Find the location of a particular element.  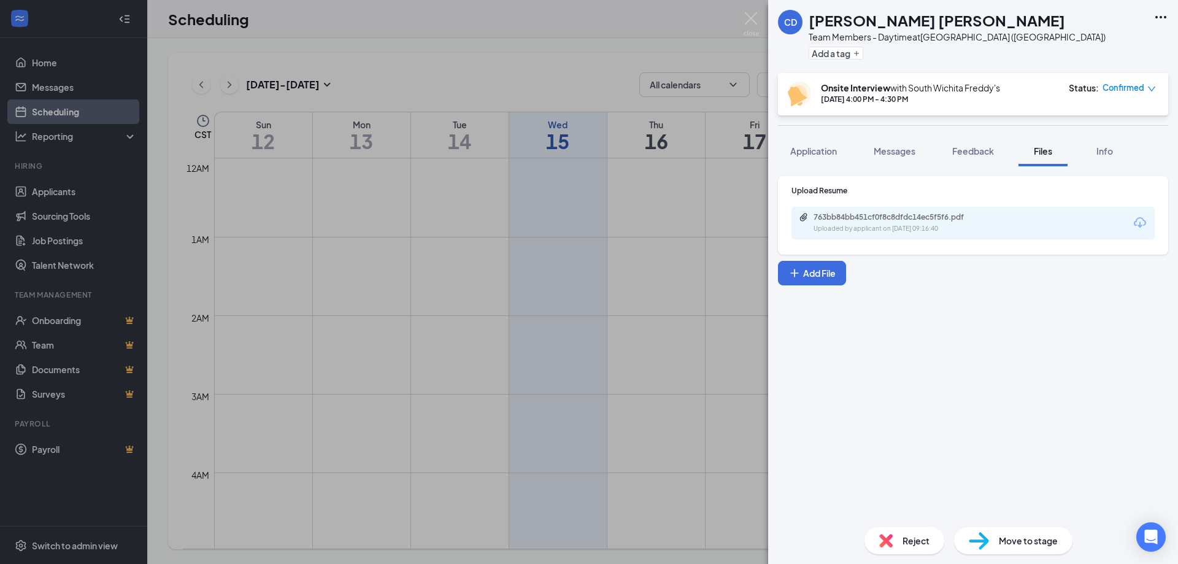

div: CD is located at coordinates (791, 22).